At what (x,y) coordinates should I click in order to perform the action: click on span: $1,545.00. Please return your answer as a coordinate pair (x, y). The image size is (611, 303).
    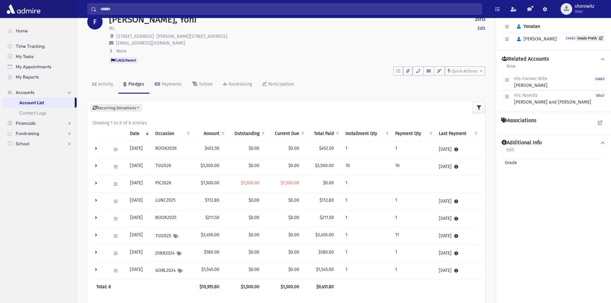
    Looking at the image, I should click on (325, 269).